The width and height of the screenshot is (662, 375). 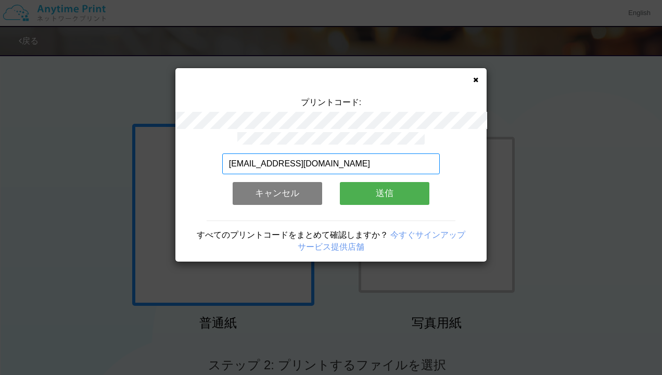 I want to click on a: サービス提供店舗, so click(x=331, y=247).